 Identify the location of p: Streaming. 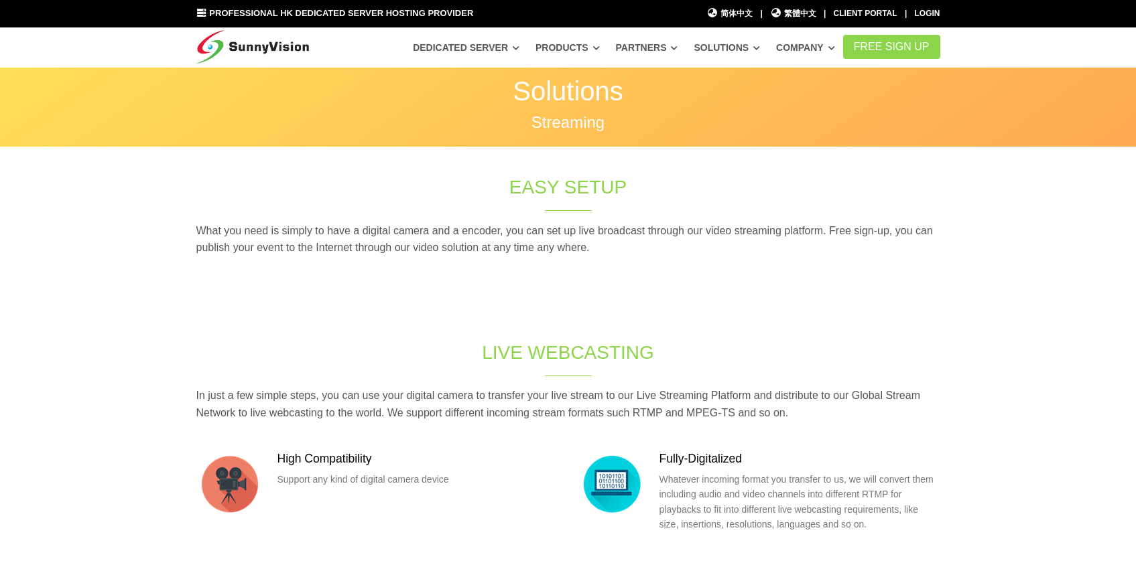
(568, 123).